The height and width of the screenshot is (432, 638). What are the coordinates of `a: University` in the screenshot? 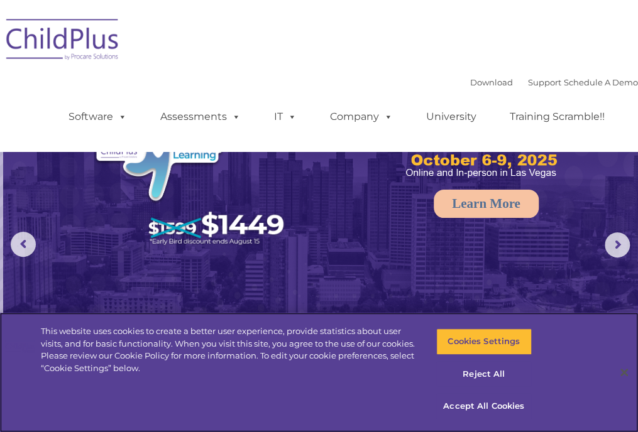 It's located at (451, 117).